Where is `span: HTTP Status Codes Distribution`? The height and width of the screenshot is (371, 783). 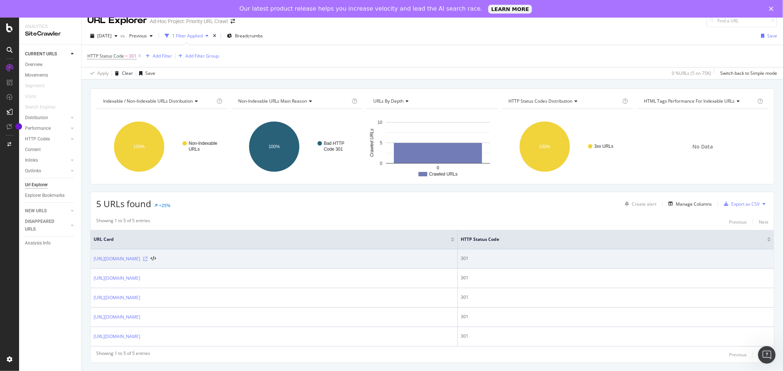 span: HTTP Status Codes Distribution is located at coordinates (541, 101).